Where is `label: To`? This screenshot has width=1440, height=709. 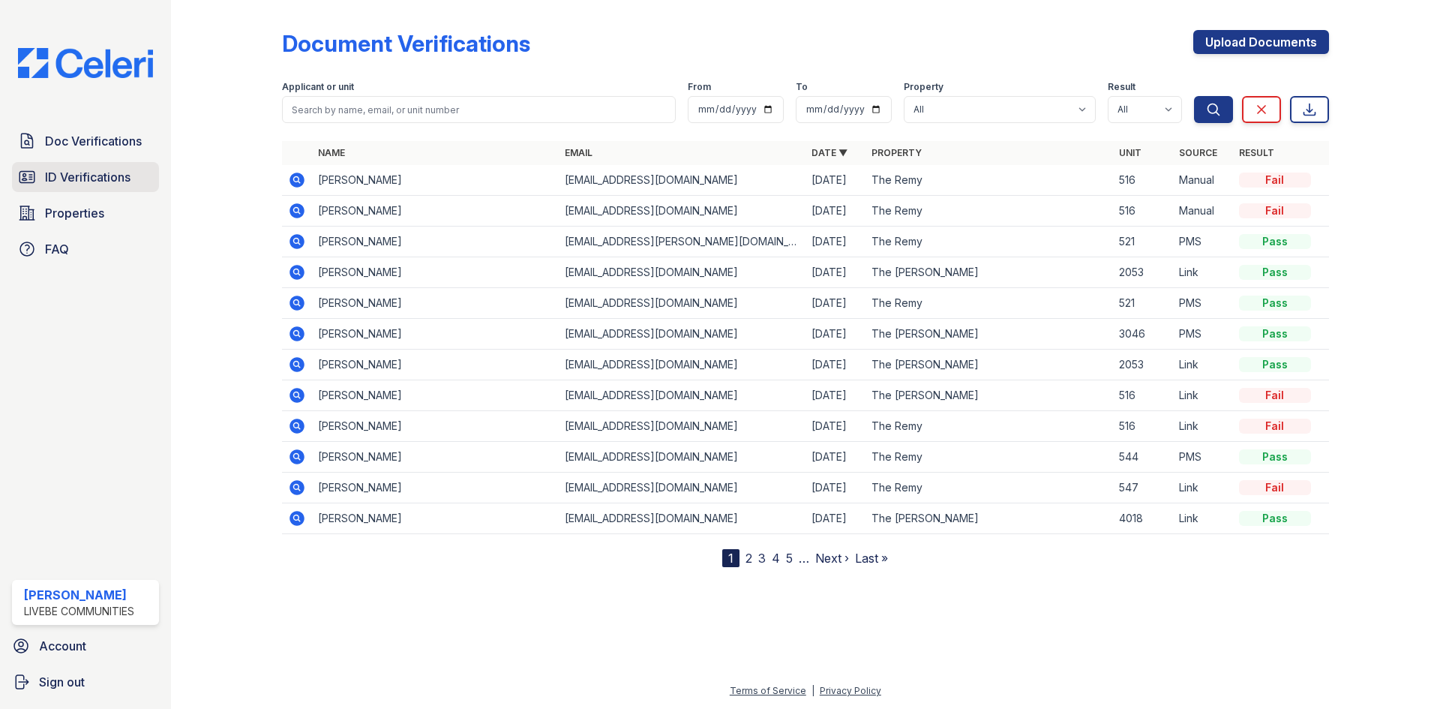 label: To is located at coordinates (802, 87).